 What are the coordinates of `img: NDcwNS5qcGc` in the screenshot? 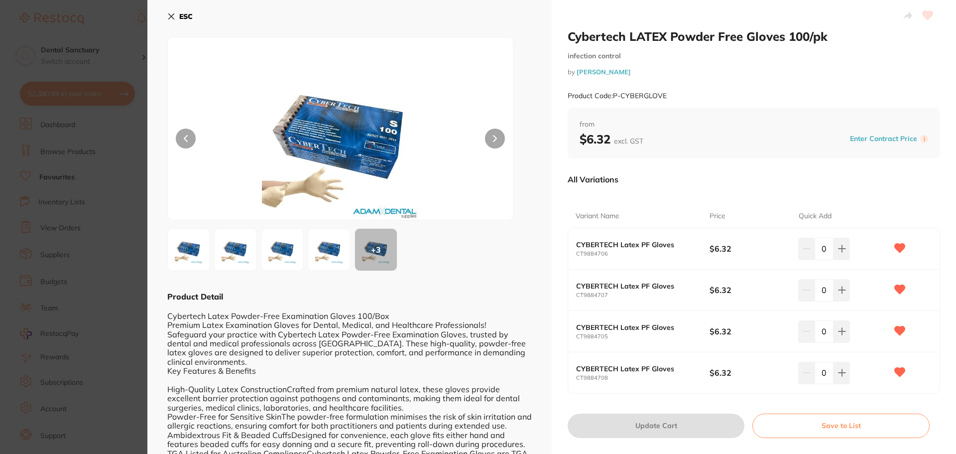 It's located at (282, 249).